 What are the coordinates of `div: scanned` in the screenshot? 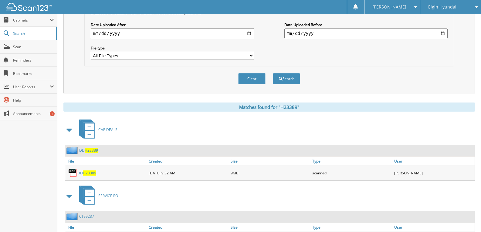 It's located at (352, 173).